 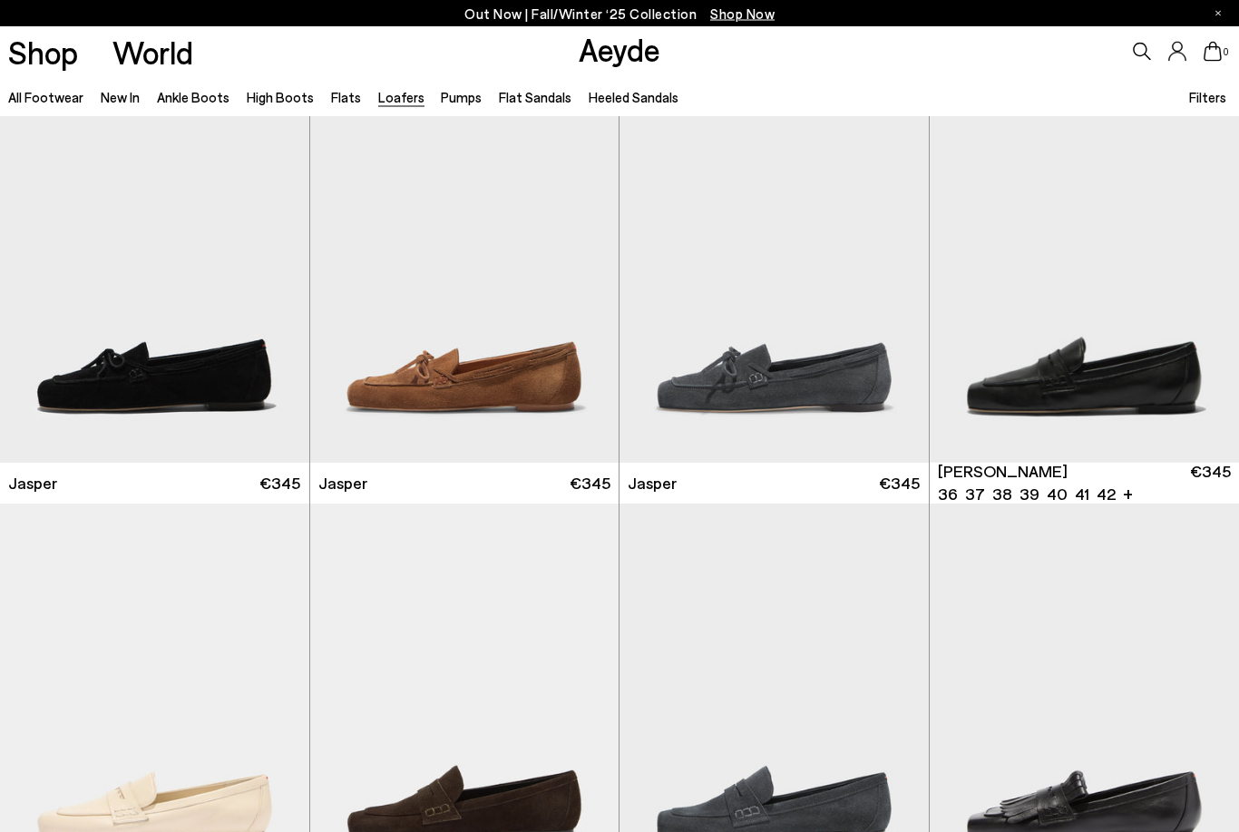 What do you see at coordinates (1024, 494) in the screenshot?
I see `ul: variant` at bounding box center [1024, 494].